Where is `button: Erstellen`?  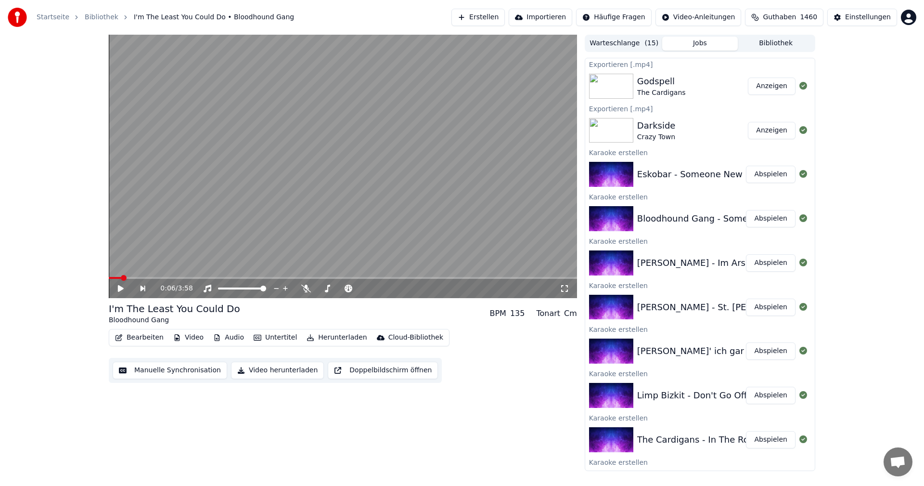 button: Erstellen is located at coordinates (478, 17).